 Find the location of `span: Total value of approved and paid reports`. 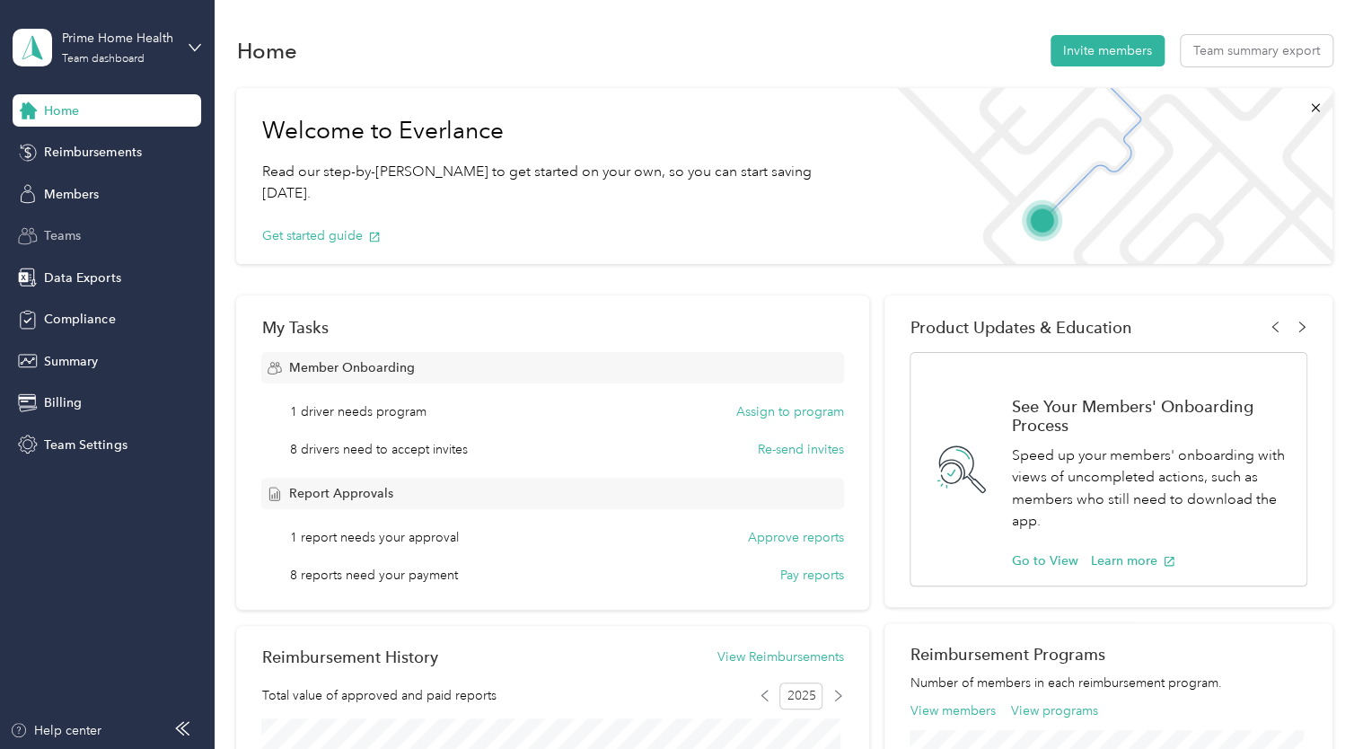

span: Total value of approved and paid reports is located at coordinates (378, 695).